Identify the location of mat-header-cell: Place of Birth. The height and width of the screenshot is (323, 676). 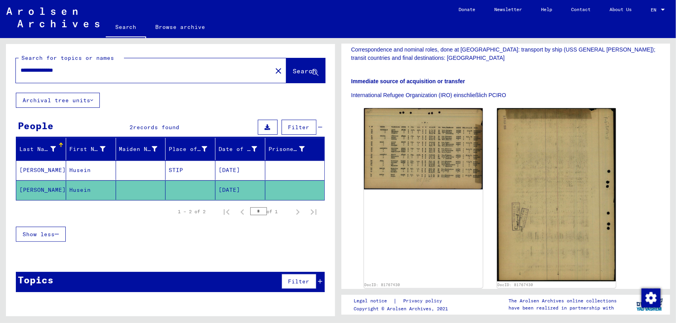
(191, 149).